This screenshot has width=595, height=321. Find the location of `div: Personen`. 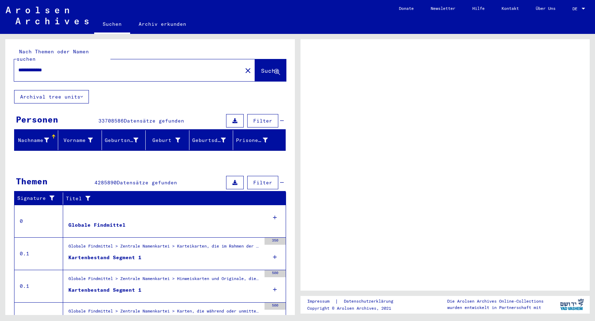

div: Personen is located at coordinates (37, 119).